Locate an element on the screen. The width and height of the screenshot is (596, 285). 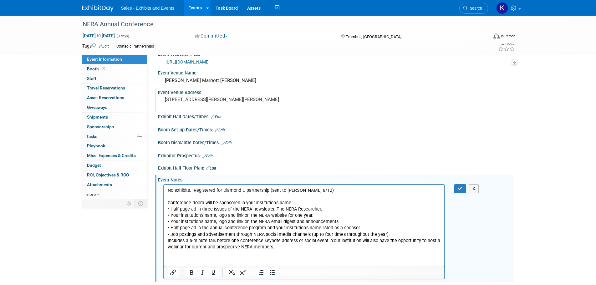
span: Booth not reserved yet is located at coordinates (103, 68).